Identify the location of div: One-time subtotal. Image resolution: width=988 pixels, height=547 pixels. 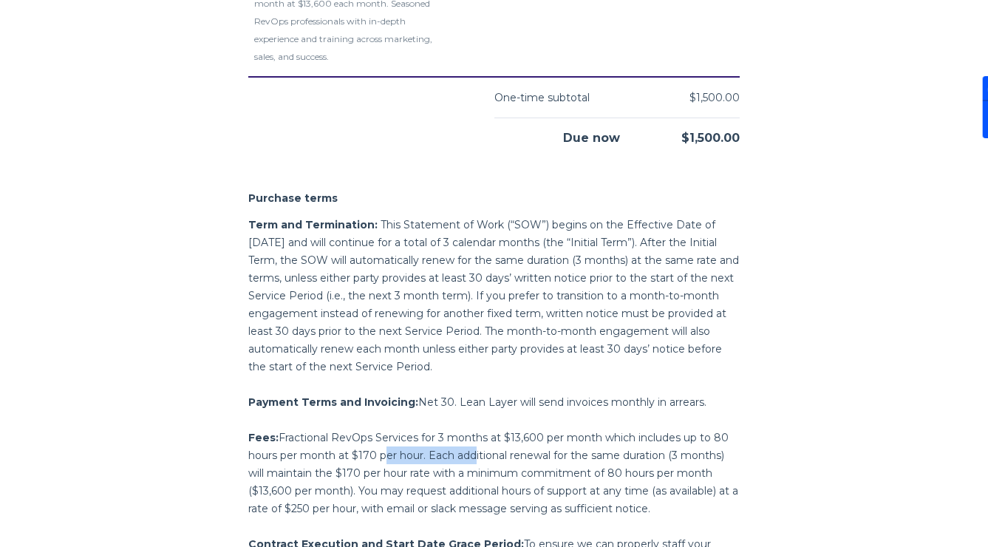
(542, 98).